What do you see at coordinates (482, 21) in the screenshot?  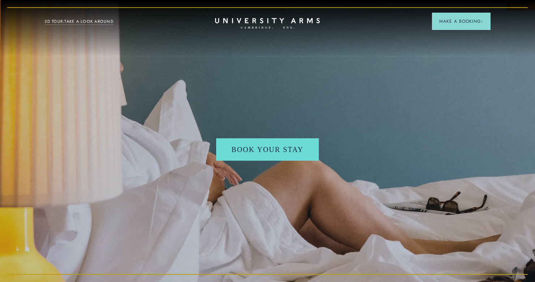 I see `img: Arrow icon` at bounding box center [482, 21].